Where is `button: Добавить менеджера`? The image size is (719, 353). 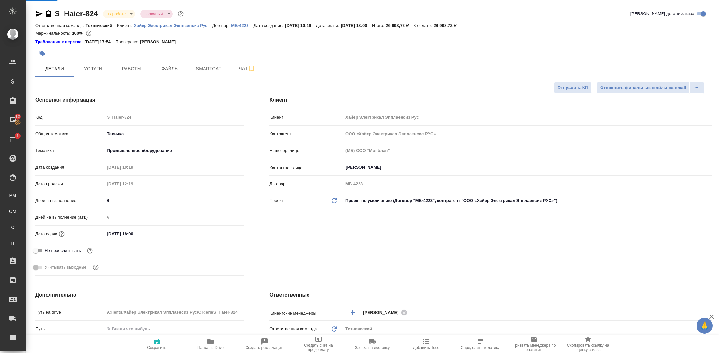 button: Добавить менеджера is located at coordinates (353, 313).